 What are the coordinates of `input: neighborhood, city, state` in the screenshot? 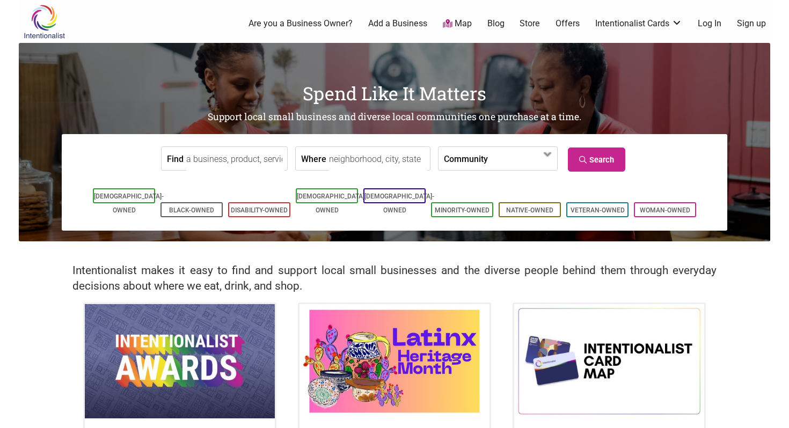 It's located at (378, 159).